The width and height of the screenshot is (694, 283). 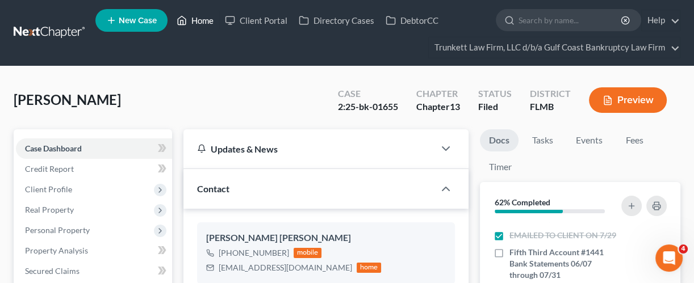 I want to click on a: Property Analysis, so click(x=94, y=251).